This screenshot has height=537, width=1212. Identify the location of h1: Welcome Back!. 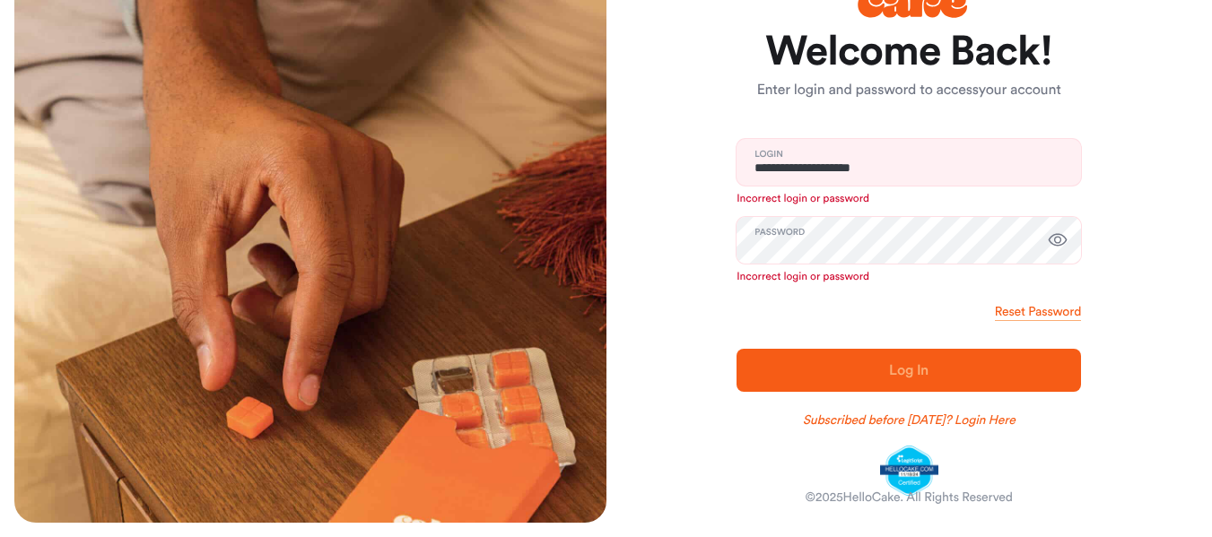
(909, 52).